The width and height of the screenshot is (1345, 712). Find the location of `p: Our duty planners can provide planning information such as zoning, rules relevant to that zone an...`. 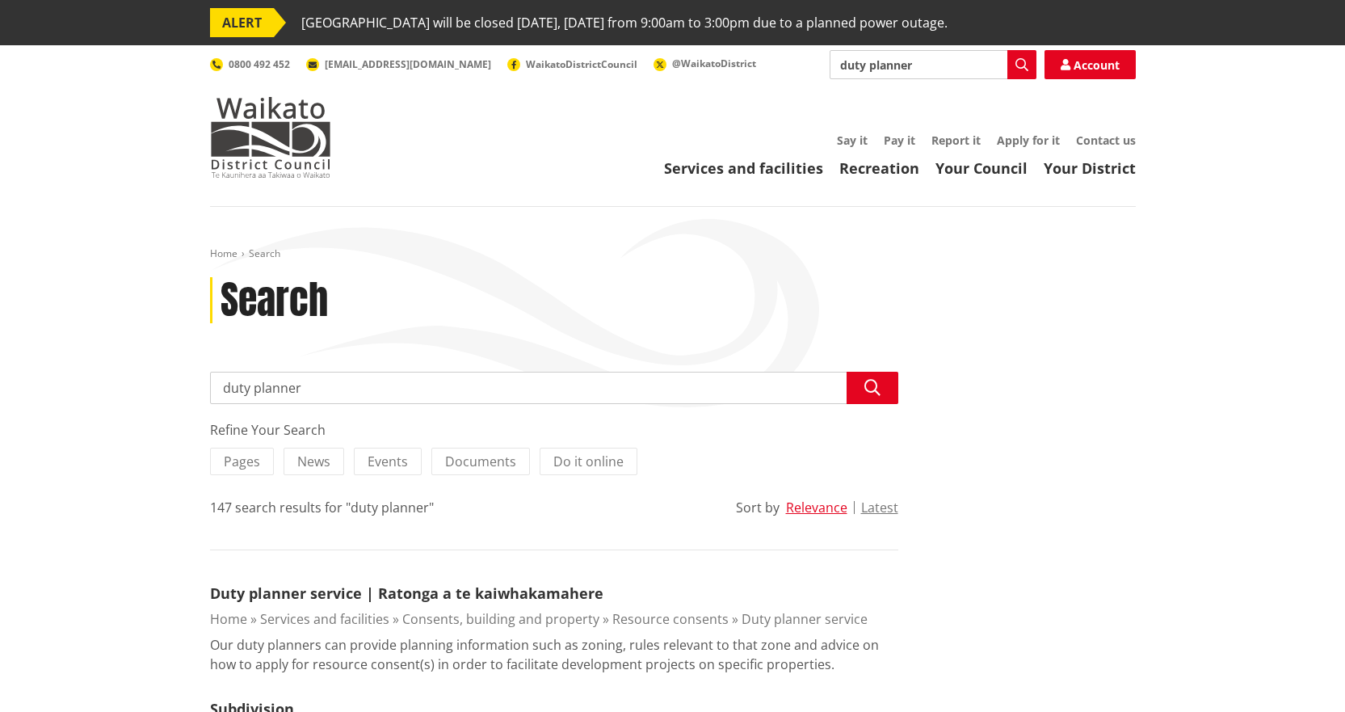

p: Our duty planners can provide planning information such as zoning, rules relevant to that zone an... is located at coordinates (554, 654).